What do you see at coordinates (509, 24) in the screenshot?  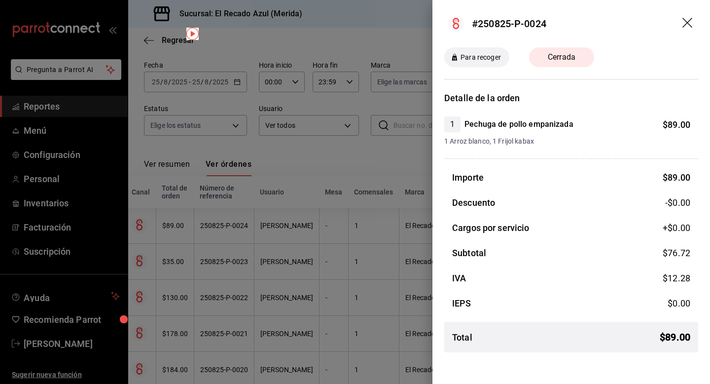 I see `div: #250825-P-0024` at bounding box center [509, 24].